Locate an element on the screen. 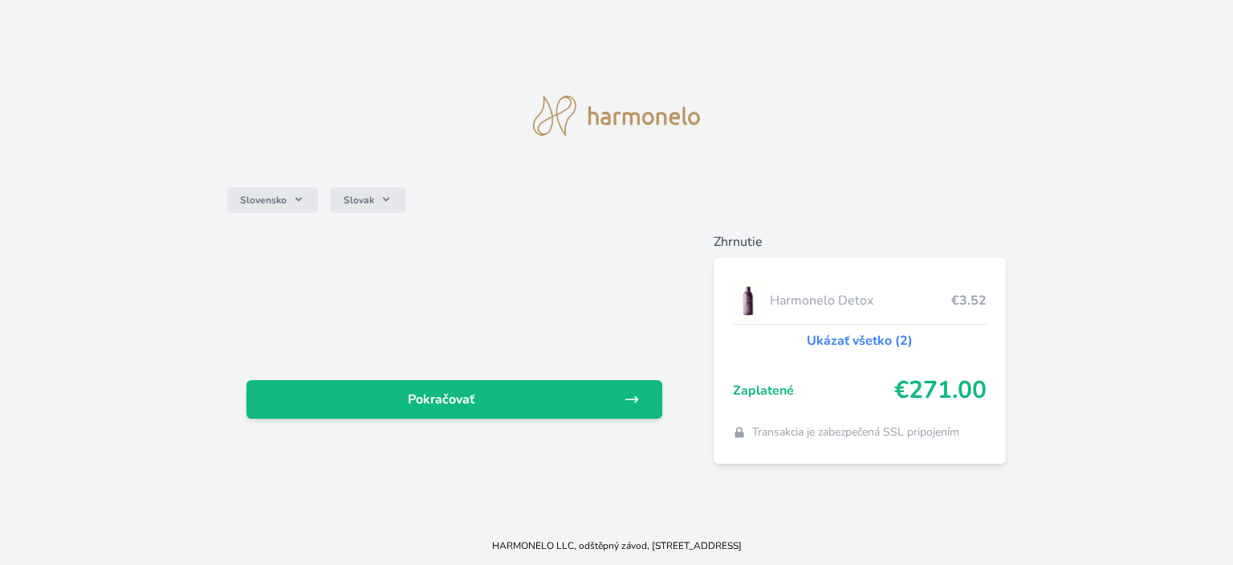 The width and height of the screenshot is (1233, 565). span: €271.00 is located at coordinates (940, 390).